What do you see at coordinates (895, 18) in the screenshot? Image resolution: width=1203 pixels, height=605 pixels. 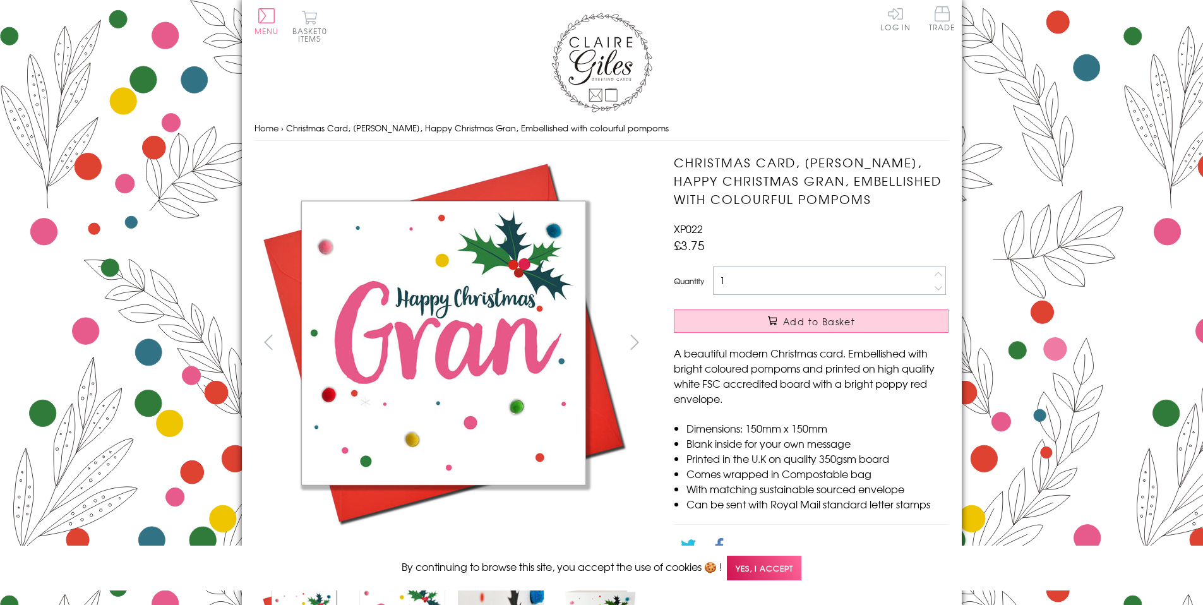 I see `a: Log In` at bounding box center [895, 18].